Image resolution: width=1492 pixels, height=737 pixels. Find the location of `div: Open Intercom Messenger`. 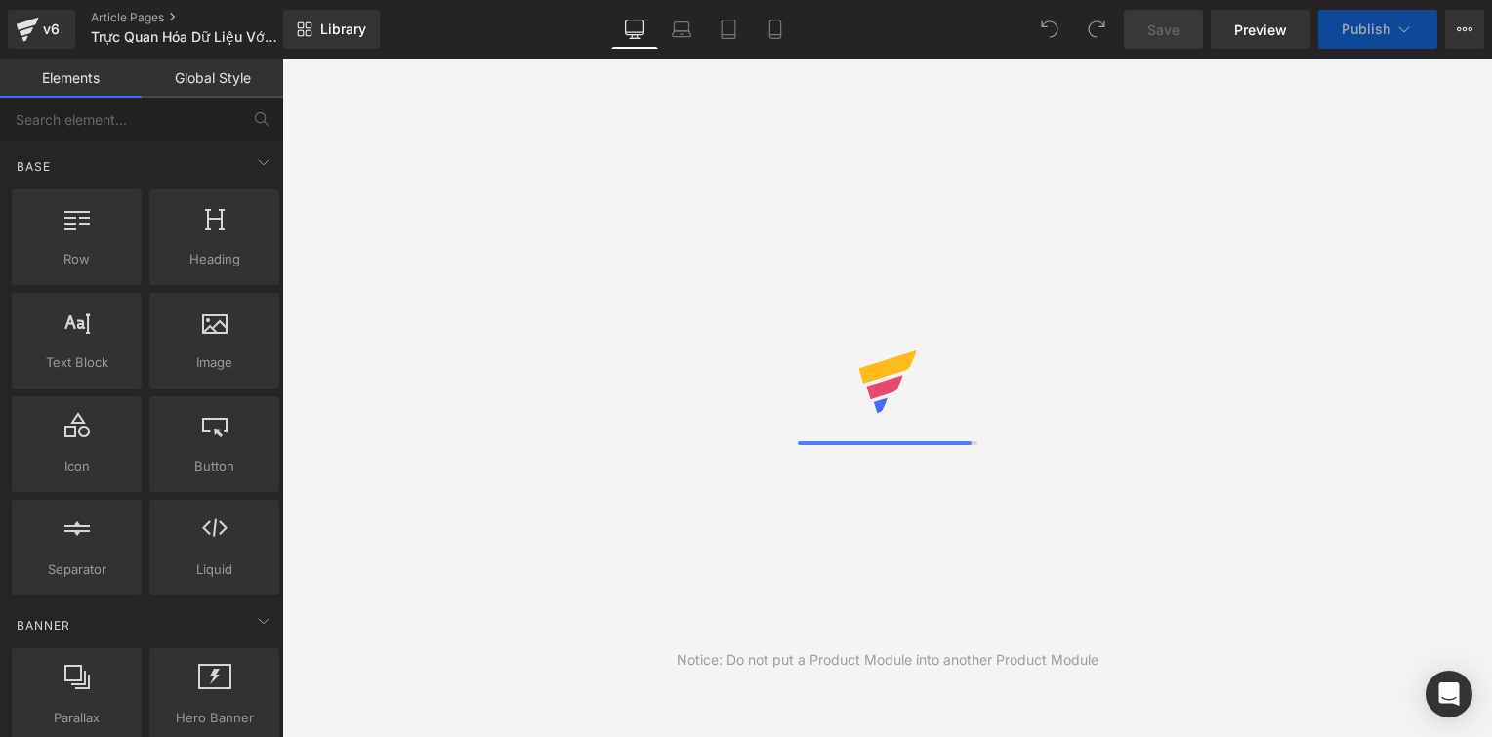

div: Open Intercom Messenger is located at coordinates (1449, 694).